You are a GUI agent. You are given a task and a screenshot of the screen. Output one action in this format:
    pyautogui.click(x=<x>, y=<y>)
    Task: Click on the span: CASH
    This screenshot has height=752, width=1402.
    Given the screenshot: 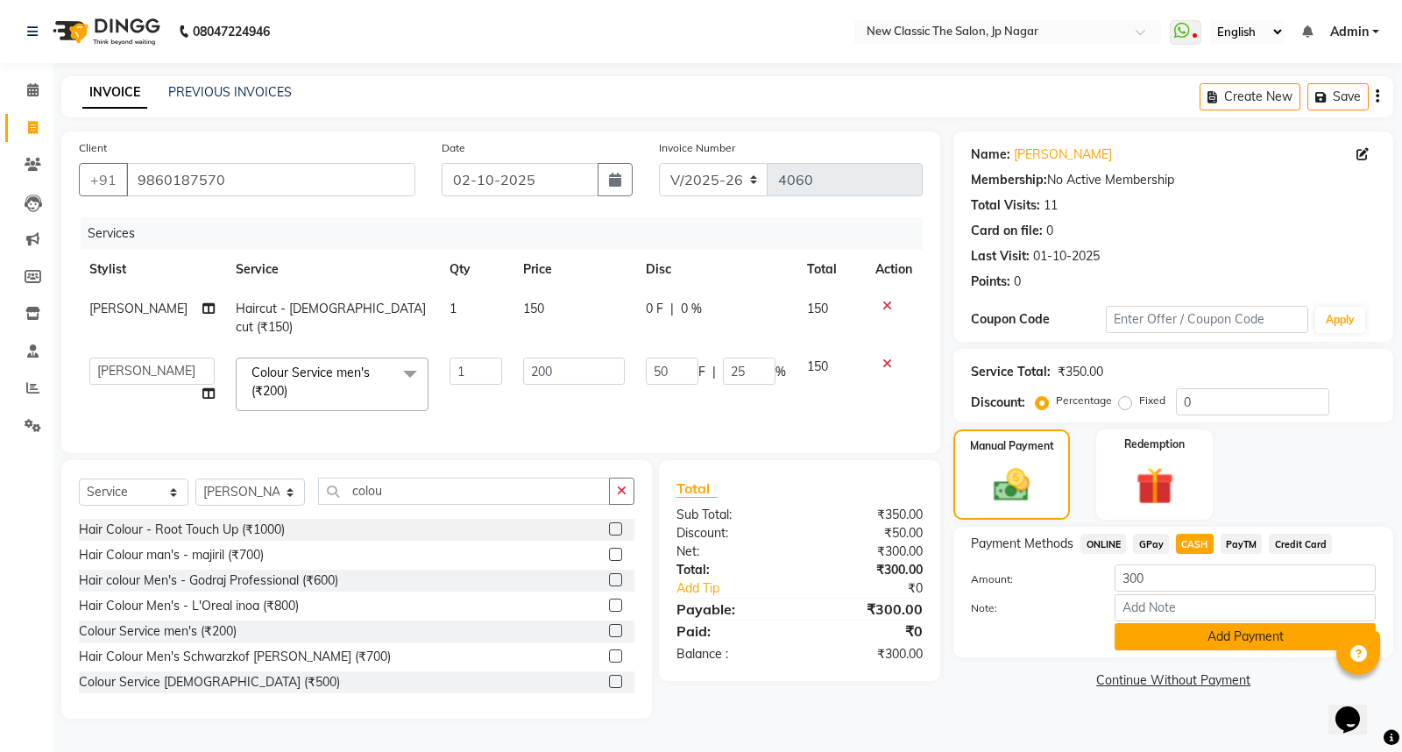 What is the action you would take?
    pyautogui.click(x=1194, y=543)
    